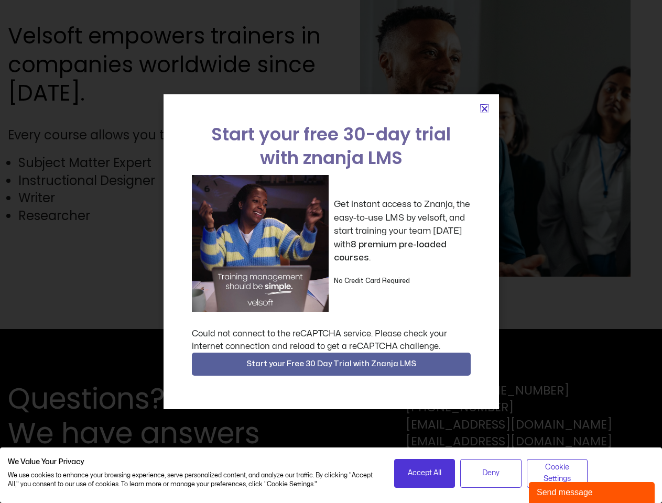  Describe the element at coordinates (331, 146) in the screenshot. I see `h2: Start your free 30-day trial with znanja LMS` at that location.